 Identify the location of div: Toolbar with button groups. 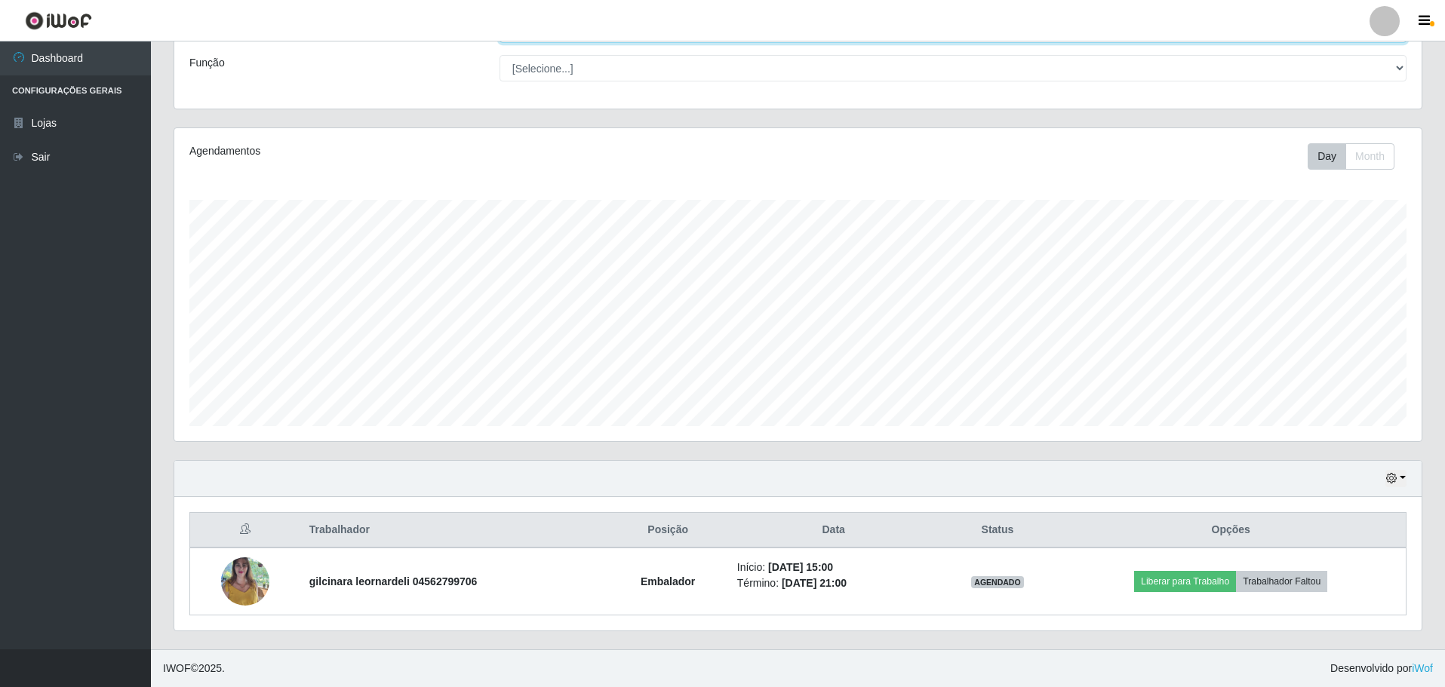
(1357, 156).